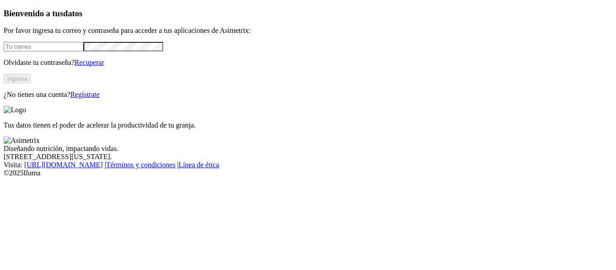 The width and height of the screenshot is (616, 270). I want to click on p: ¿No tienes una cuenta?, so click(308, 95).